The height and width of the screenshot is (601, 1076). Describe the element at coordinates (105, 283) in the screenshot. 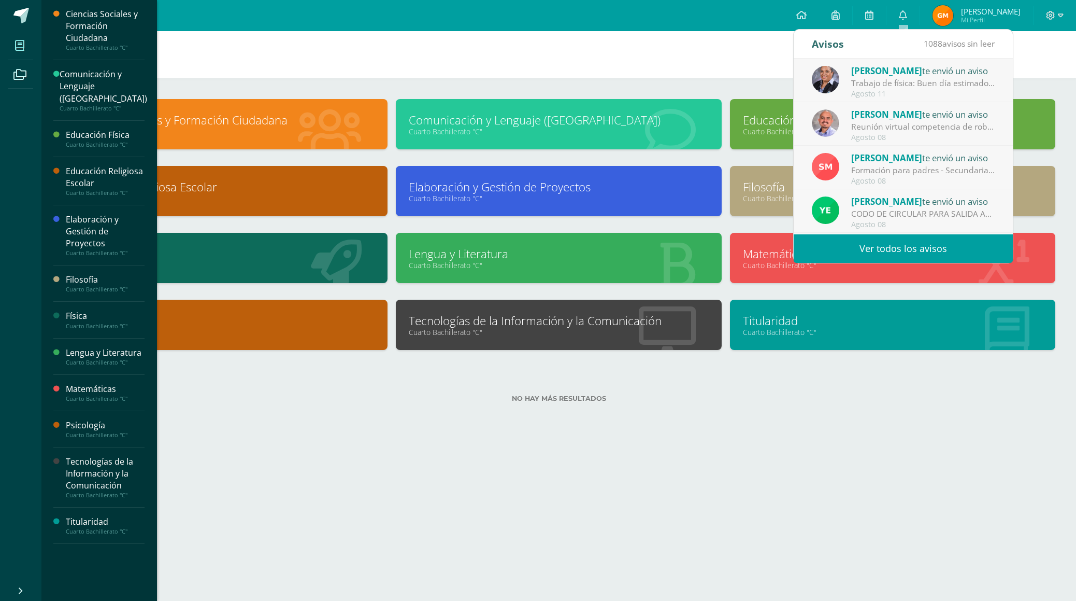

I see `a: FilosofíaCuarto Bachillerato "C"` at that location.